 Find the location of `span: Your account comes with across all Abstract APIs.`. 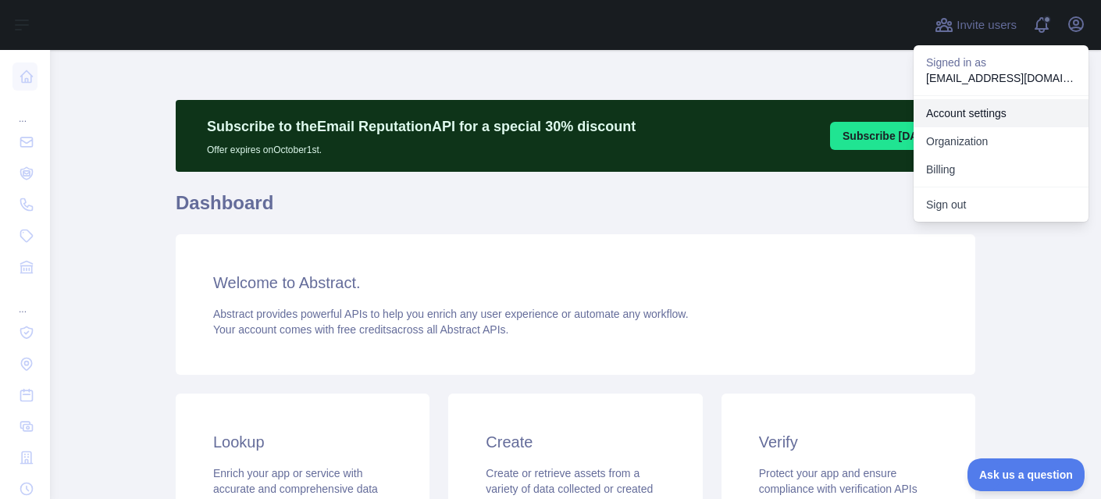

span: Your account comes with across all Abstract APIs. is located at coordinates (361, 330).